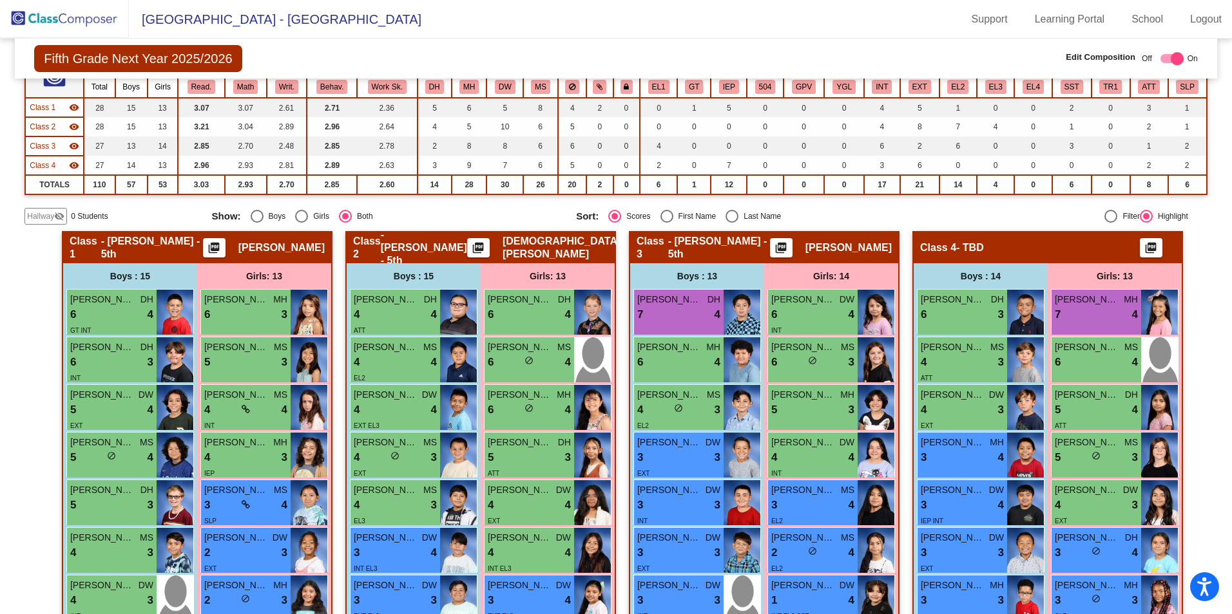  Describe the element at coordinates (74, 146) in the screenshot. I see `mat-icon: visibility` at that location.